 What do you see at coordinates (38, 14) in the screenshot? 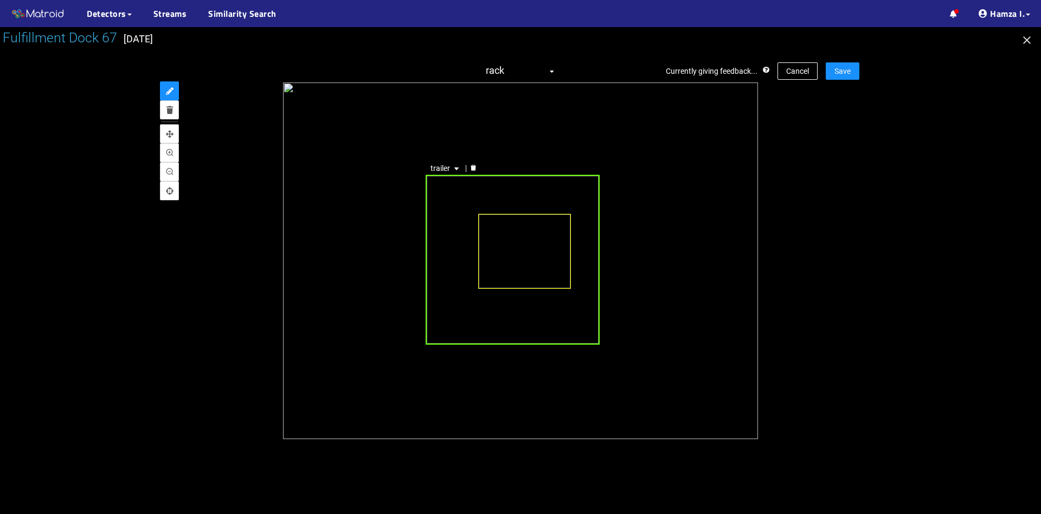
I see `img: Matroid logo` at bounding box center [38, 14].